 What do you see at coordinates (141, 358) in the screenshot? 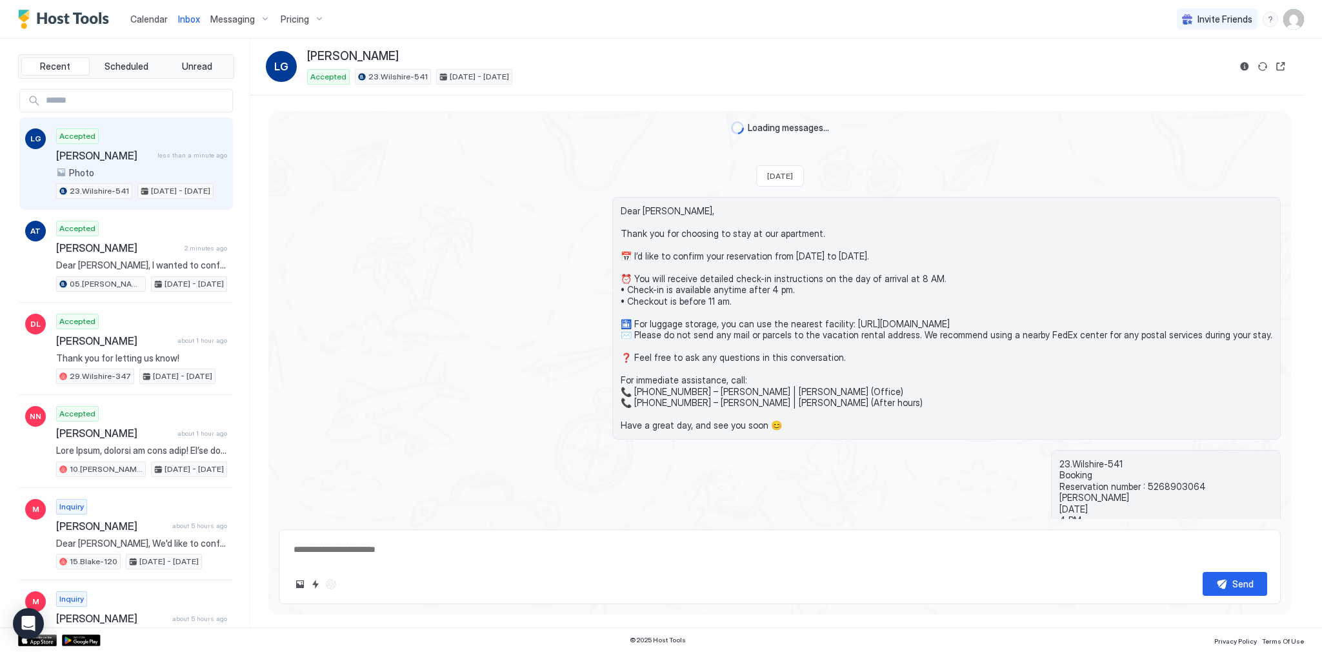
I see `span: Thank you for letting us know!` at bounding box center [141, 358].